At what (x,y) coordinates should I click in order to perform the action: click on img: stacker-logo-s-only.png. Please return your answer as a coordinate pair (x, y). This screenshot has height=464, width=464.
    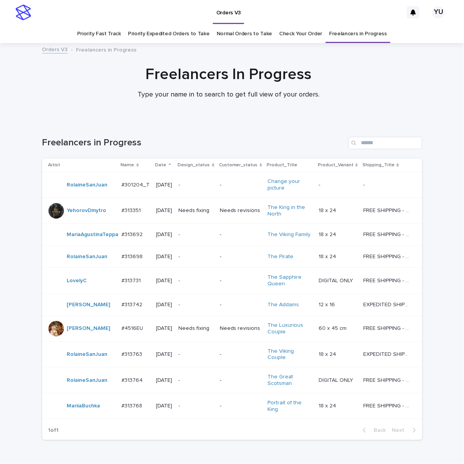
    Looking at the image, I should click on (23, 12).